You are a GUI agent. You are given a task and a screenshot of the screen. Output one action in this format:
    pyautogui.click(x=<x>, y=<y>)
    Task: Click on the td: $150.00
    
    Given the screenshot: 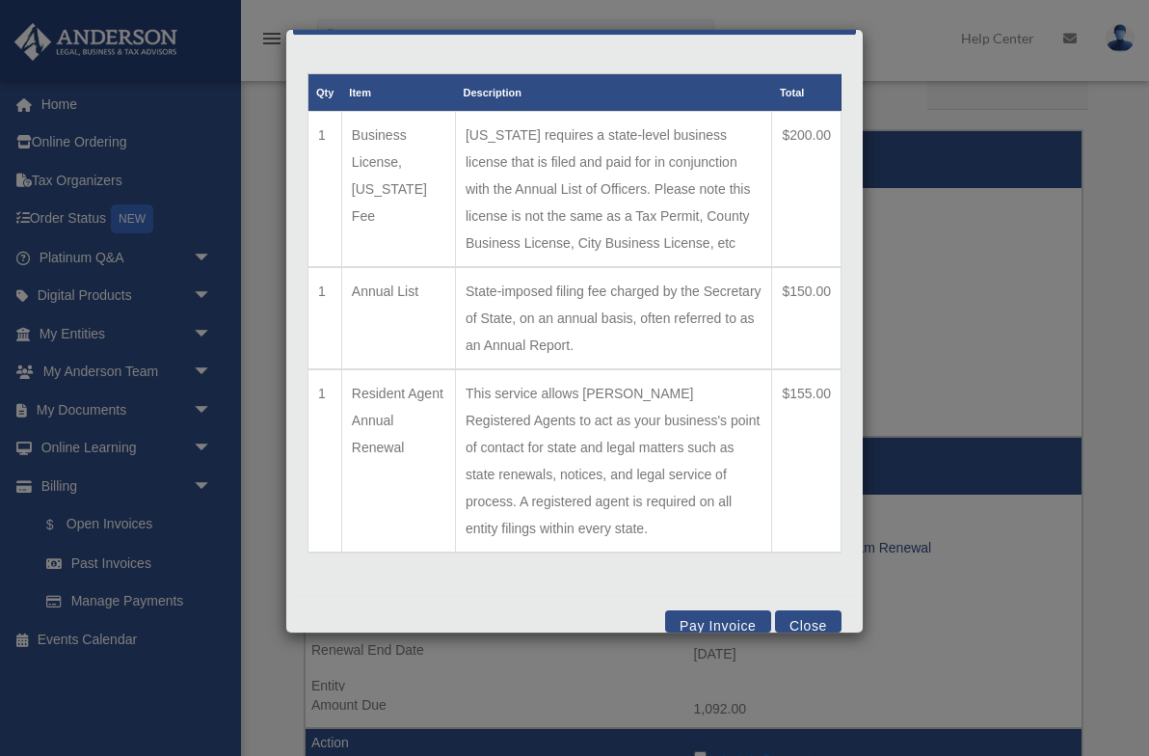 What is the action you would take?
    pyautogui.click(x=807, y=318)
    